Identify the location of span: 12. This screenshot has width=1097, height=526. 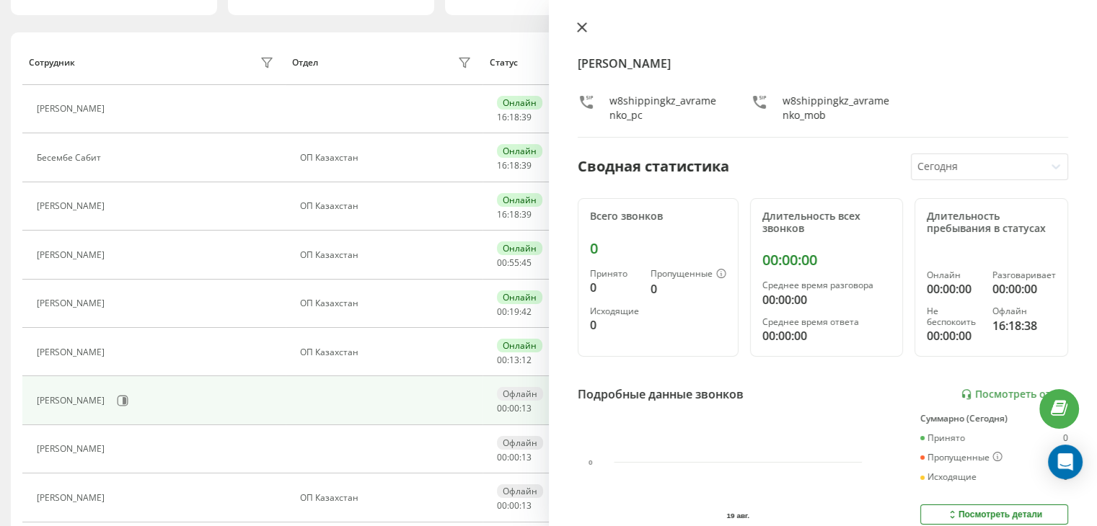
(526, 360).